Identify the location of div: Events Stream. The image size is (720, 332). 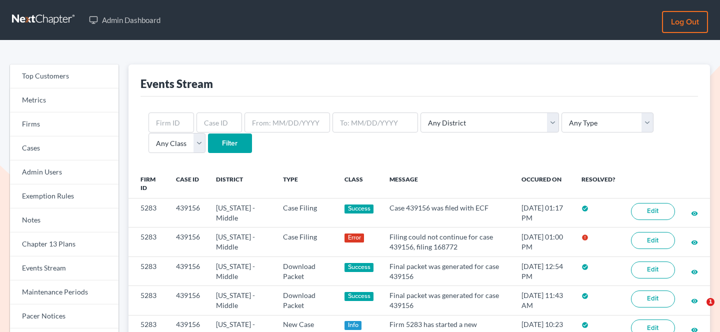
(177, 84).